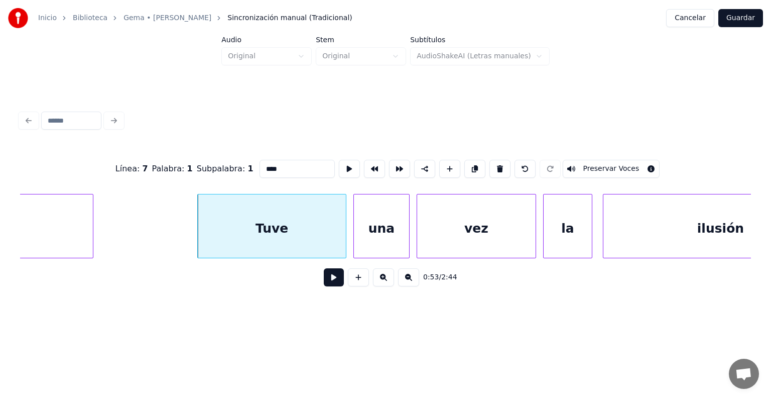 Image resolution: width=771 pixels, height=399 pixels. Describe the element at coordinates (612, 169) in the screenshot. I see `button: Toggle` at that location.